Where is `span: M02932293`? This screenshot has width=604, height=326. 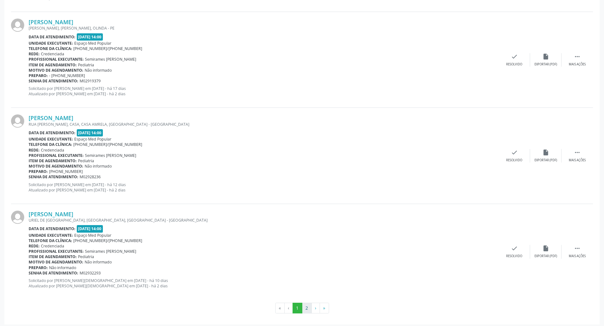
span: M02932293 is located at coordinates (90, 273).